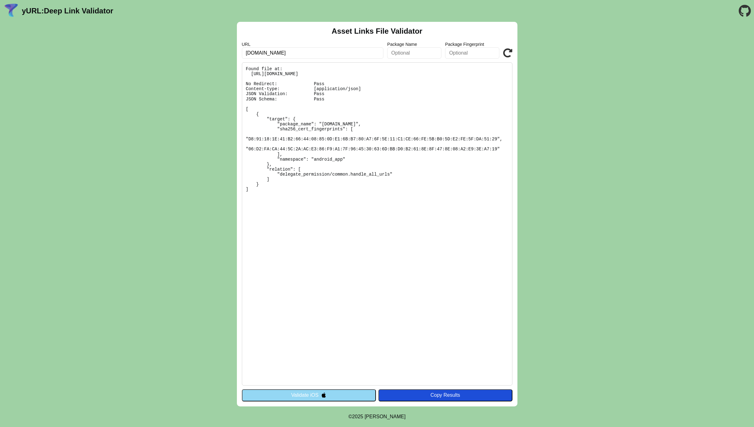  I want to click on h2: Asset Links File Validator, so click(377, 31).